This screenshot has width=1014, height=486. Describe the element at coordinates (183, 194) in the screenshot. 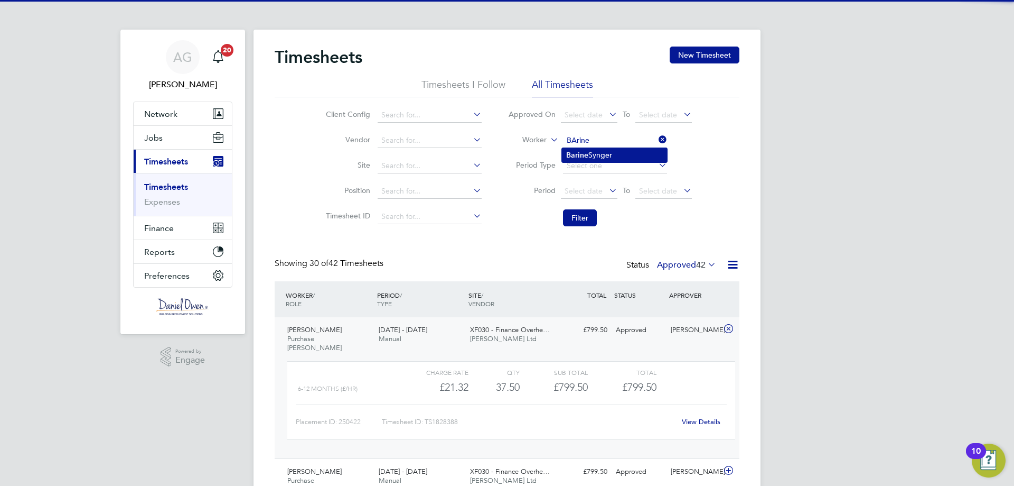

I see `div: Timesheets` at that location.